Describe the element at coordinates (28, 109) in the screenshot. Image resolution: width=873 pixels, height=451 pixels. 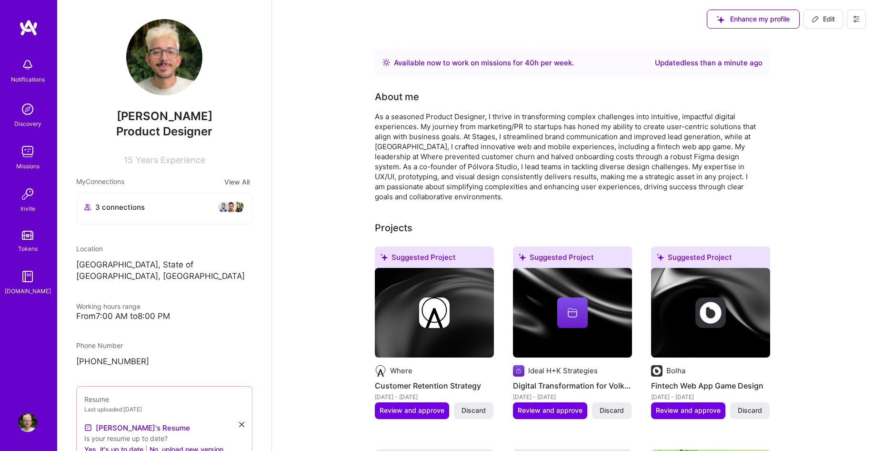
I see `img: discovery` at that location.